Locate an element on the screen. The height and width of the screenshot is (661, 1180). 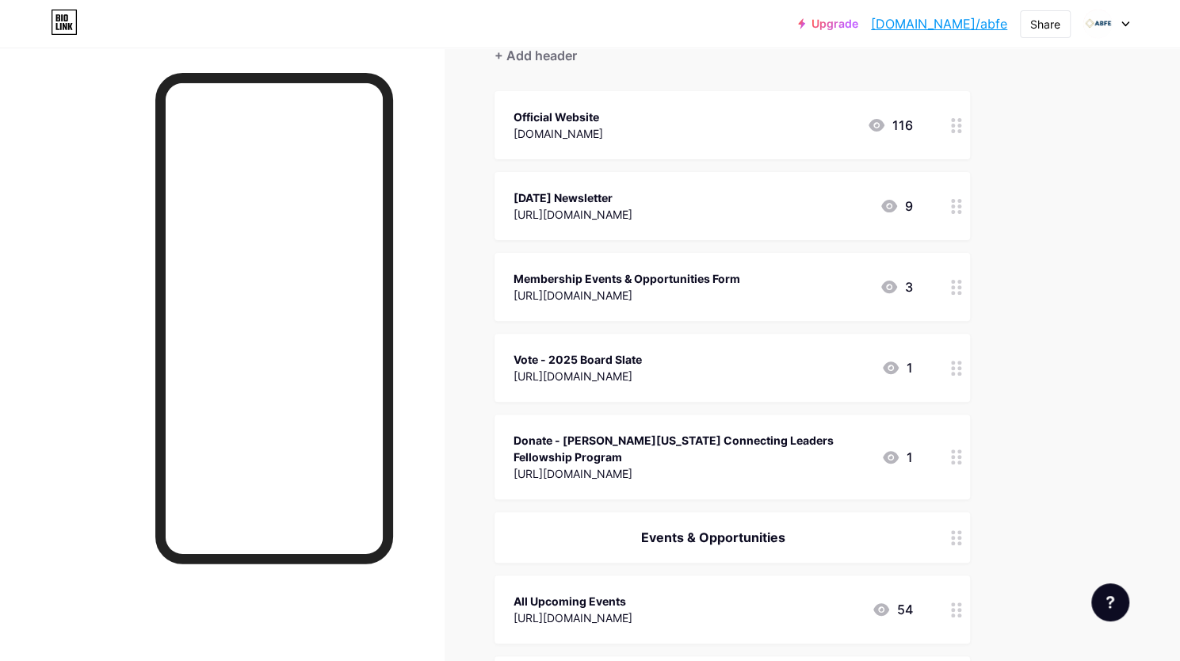
div: All Upcoming Events is located at coordinates (573, 601).